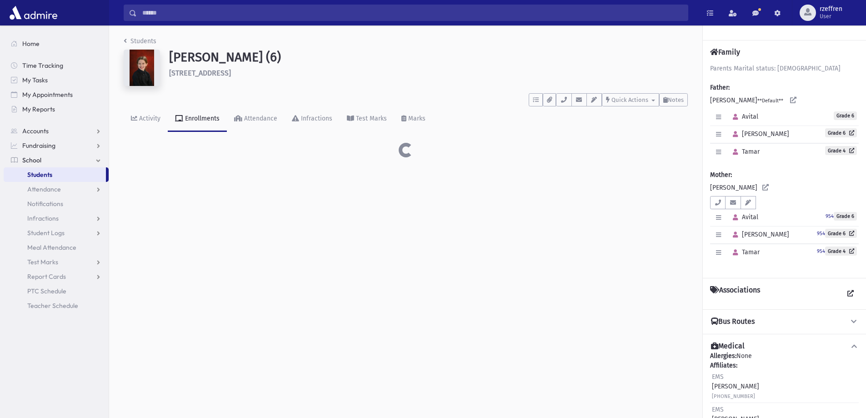  Describe the element at coordinates (56, 95) in the screenshot. I see `a: My Appointments` at that location.